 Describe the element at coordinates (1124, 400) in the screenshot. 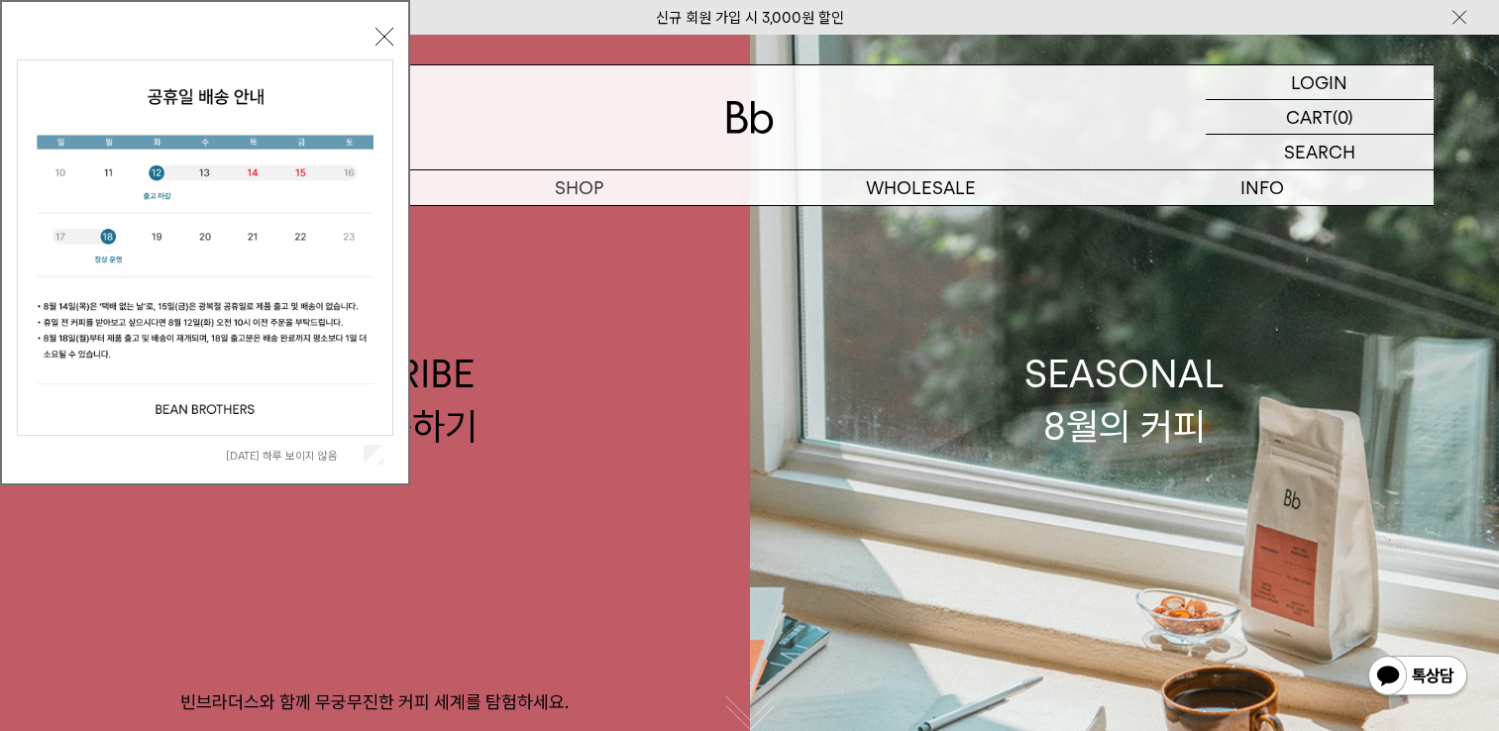

I see `div: SEASONAL 8월의 커피` at that location.